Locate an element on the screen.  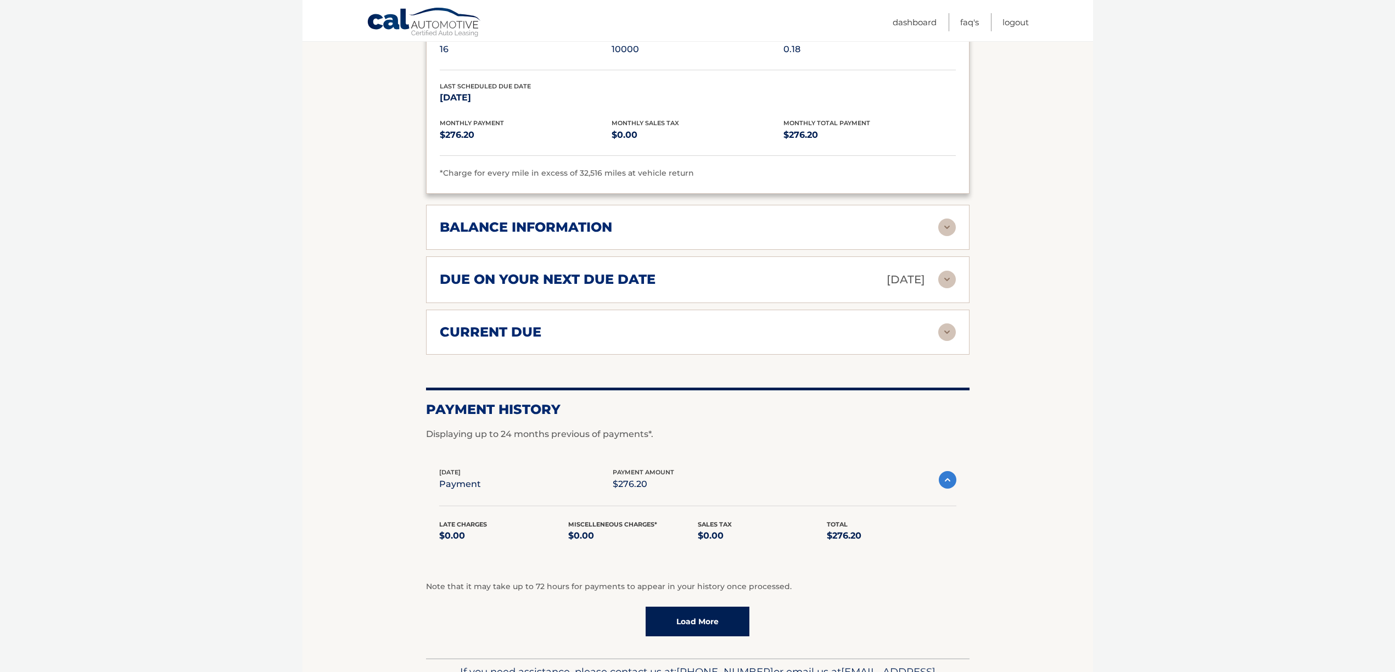
span: Last Scheduled Due Date is located at coordinates (485, 86).